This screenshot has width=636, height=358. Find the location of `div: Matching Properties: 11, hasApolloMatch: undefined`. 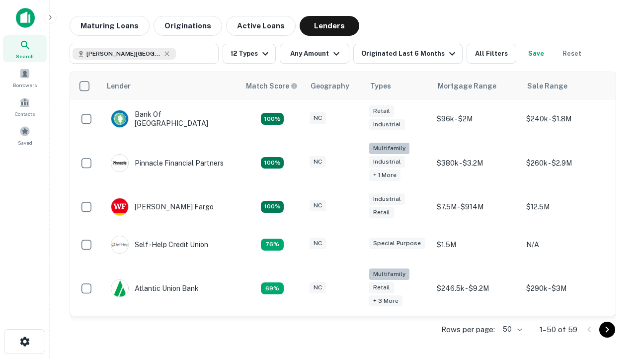

div: Matching Properties: 11, hasApolloMatch: undefined is located at coordinates (272, 245).